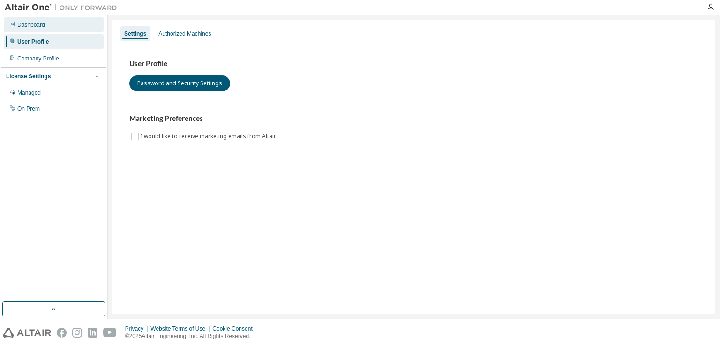 This screenshot has width=720, height=346. Describe the element at coordinates (135, 34) in the screenshot. I see `div: Settings` at that location.